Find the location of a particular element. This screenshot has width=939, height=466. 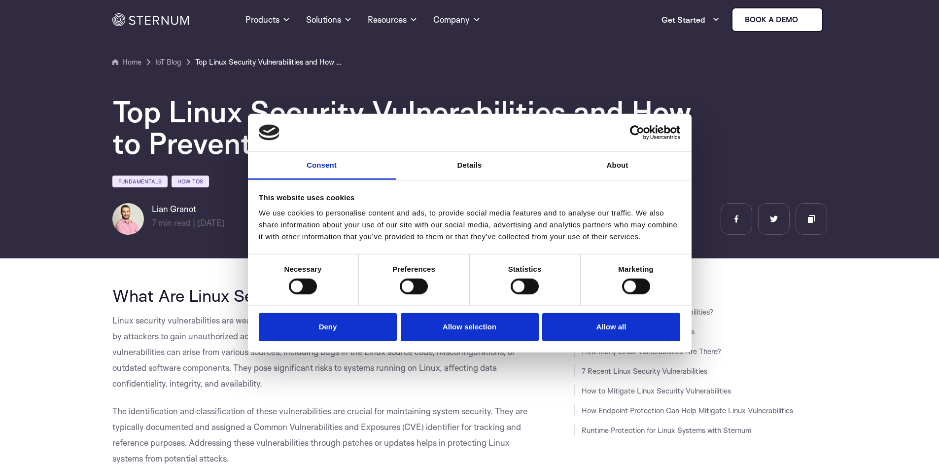

strong: Necessary is located at coordinates (303, 269).